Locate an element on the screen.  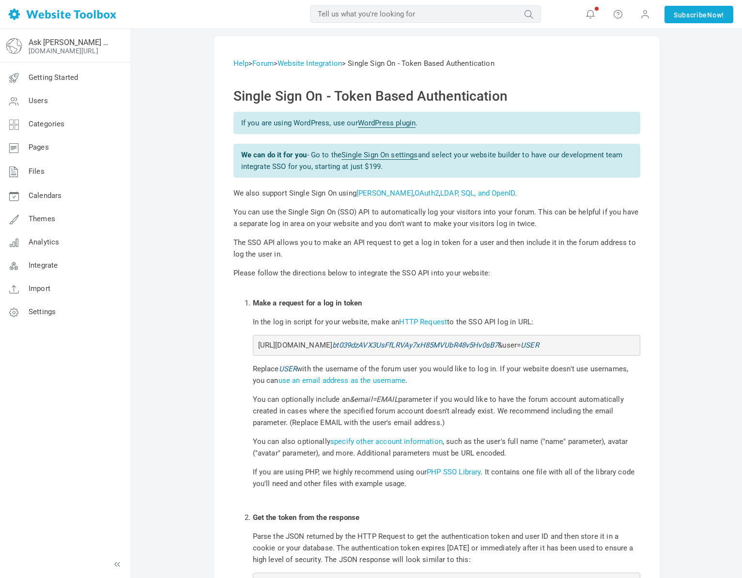
span: Users is located at coordinates (38, 101).